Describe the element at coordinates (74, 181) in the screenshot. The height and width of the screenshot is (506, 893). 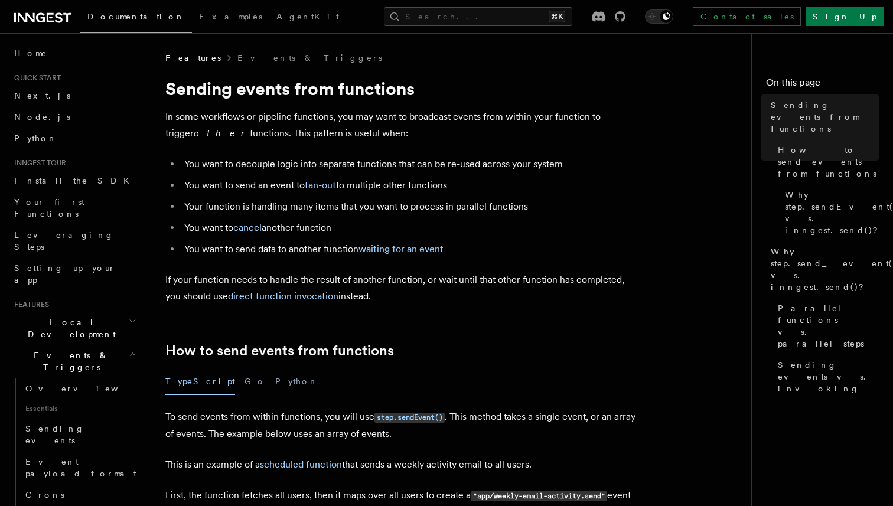
I see `a: Install the SDK` at that location.